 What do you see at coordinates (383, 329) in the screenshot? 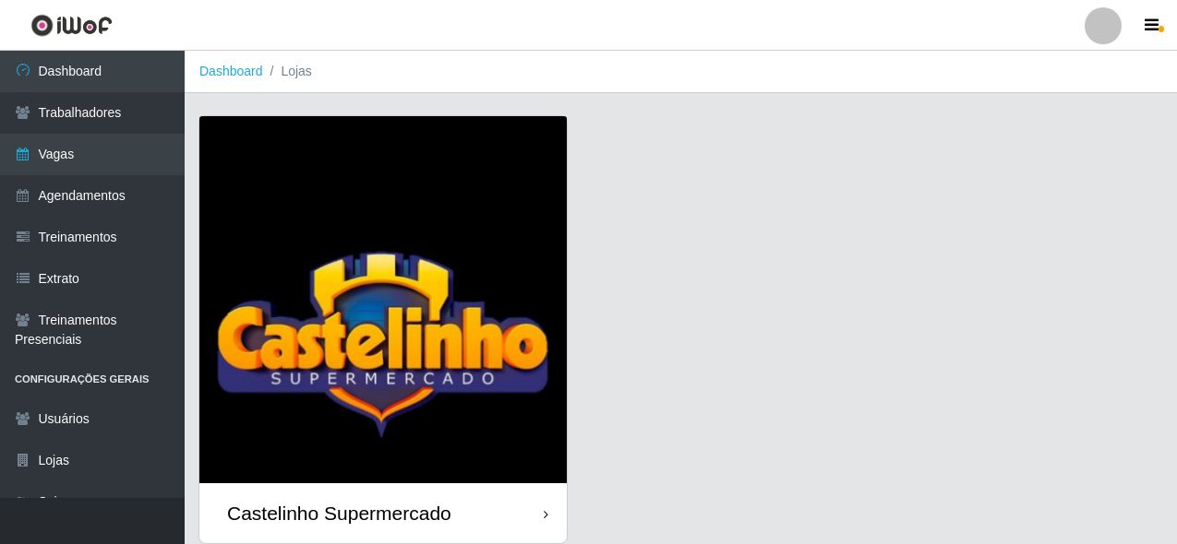
I see `a: Castelinho Supermercado` at bounding box center [383, 329].